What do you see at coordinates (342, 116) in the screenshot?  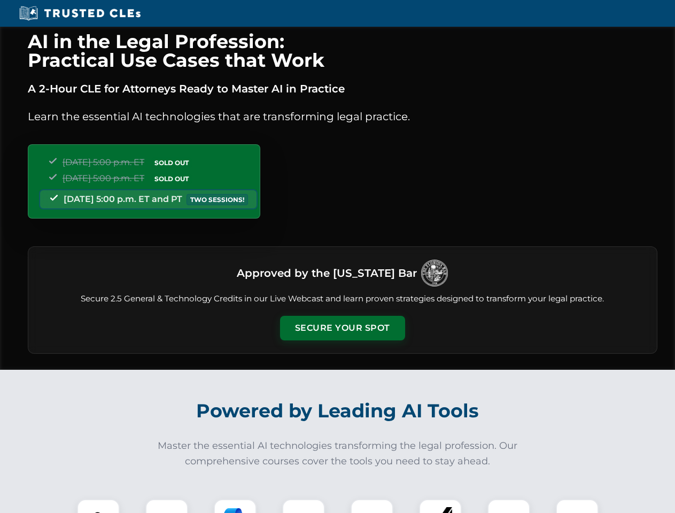 I see `p: Learn the essential AI technologies that are transforming legal practice.` at bounding box center [342, 116].